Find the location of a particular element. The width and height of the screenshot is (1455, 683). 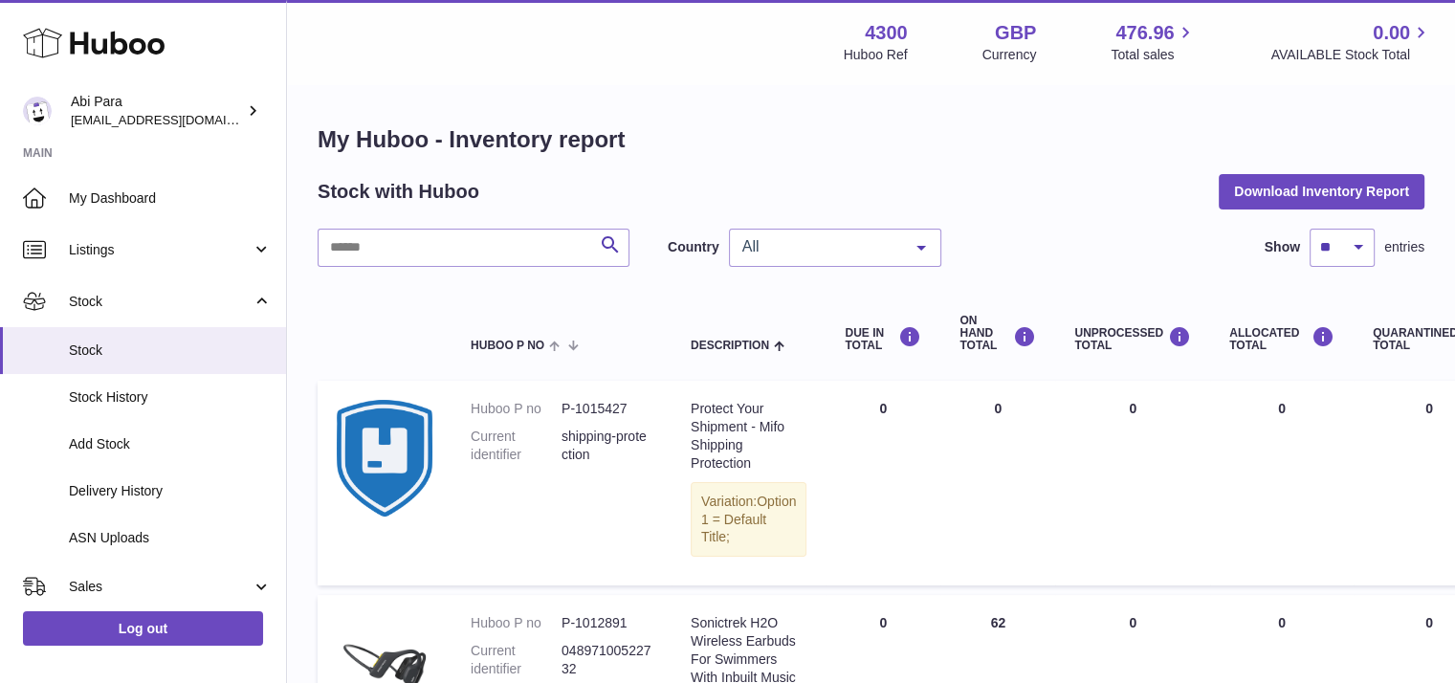

img: Abi@mifo.co.uk is located at coordinates (37, 111).